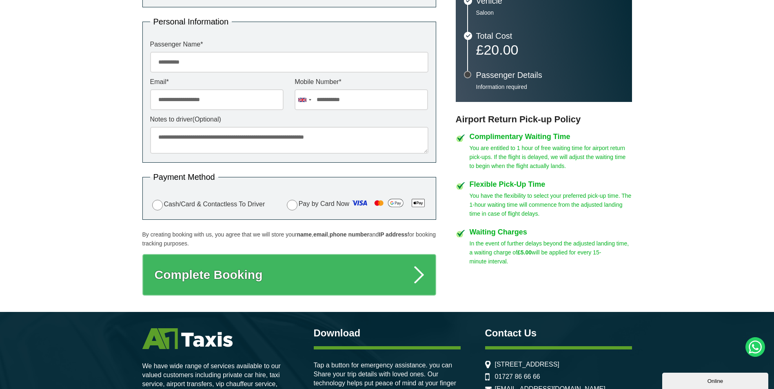 This screenshot has width=774, height=389. Describe the element at coordinates (208, 205) in the screenshot. I see `label: Cash/Card & Contactless To Driver` at that location.